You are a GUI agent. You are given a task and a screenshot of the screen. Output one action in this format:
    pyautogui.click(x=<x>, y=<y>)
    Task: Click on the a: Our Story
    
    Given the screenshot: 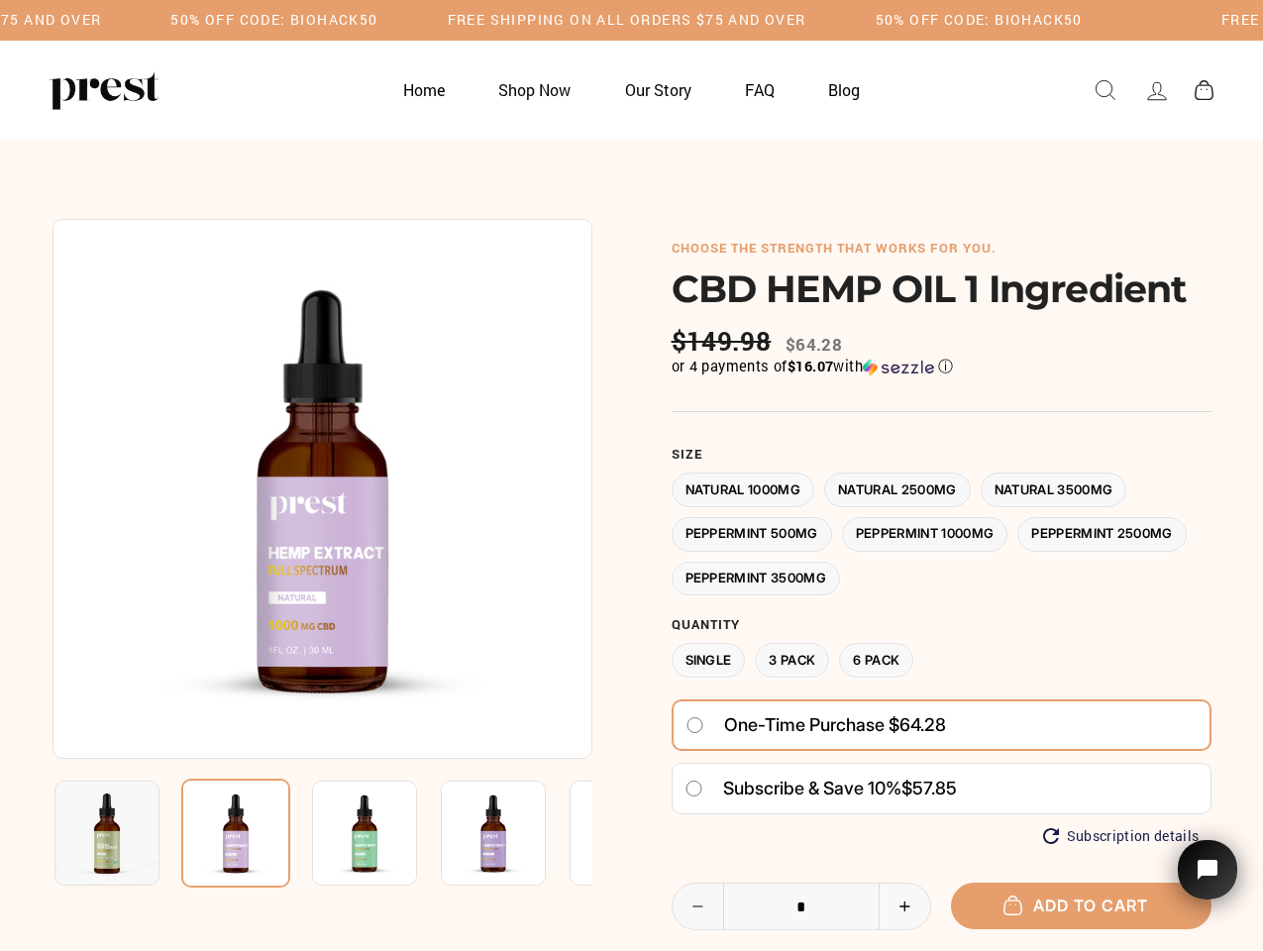 What is the action you would take?
    pyautogui.click(x=658, y=89)
    